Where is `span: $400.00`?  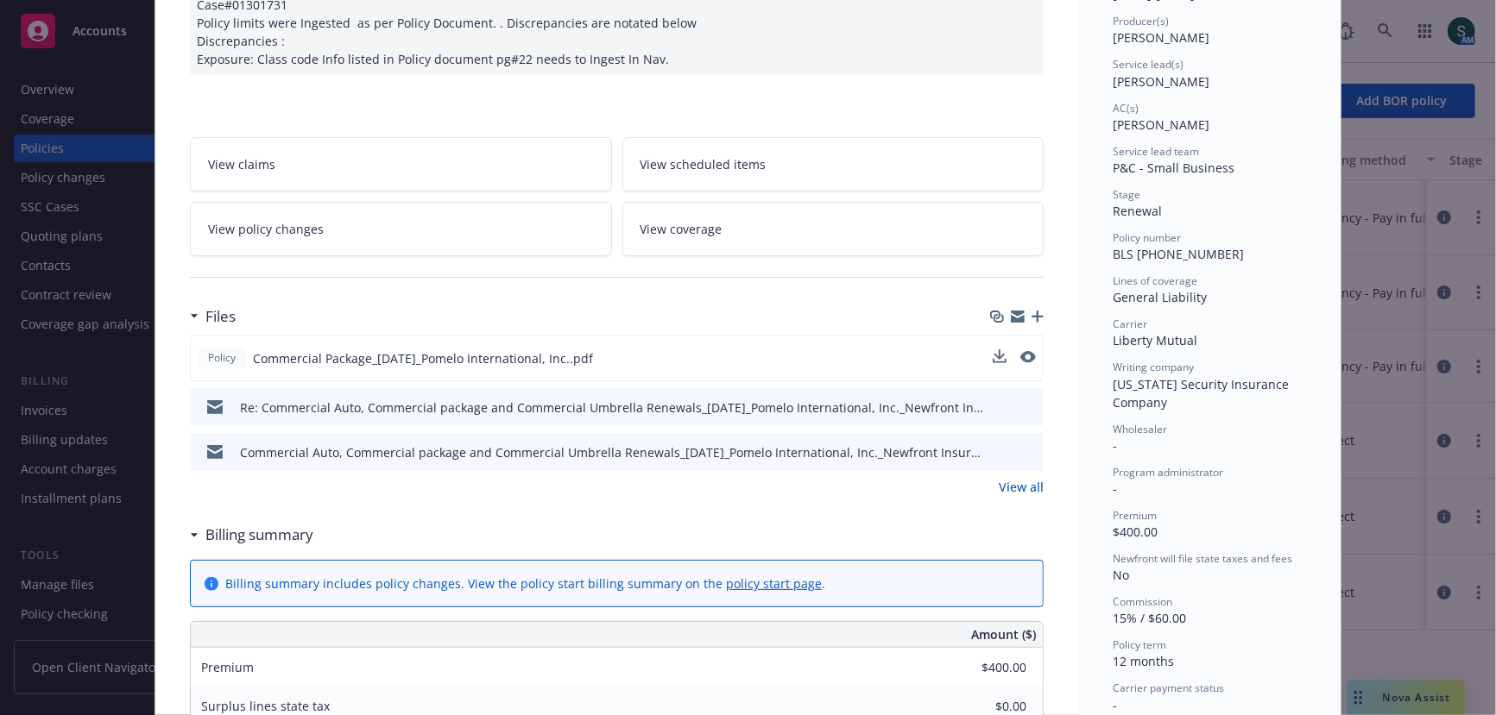 span: $400.00 is located at coordinates (1135, 532).